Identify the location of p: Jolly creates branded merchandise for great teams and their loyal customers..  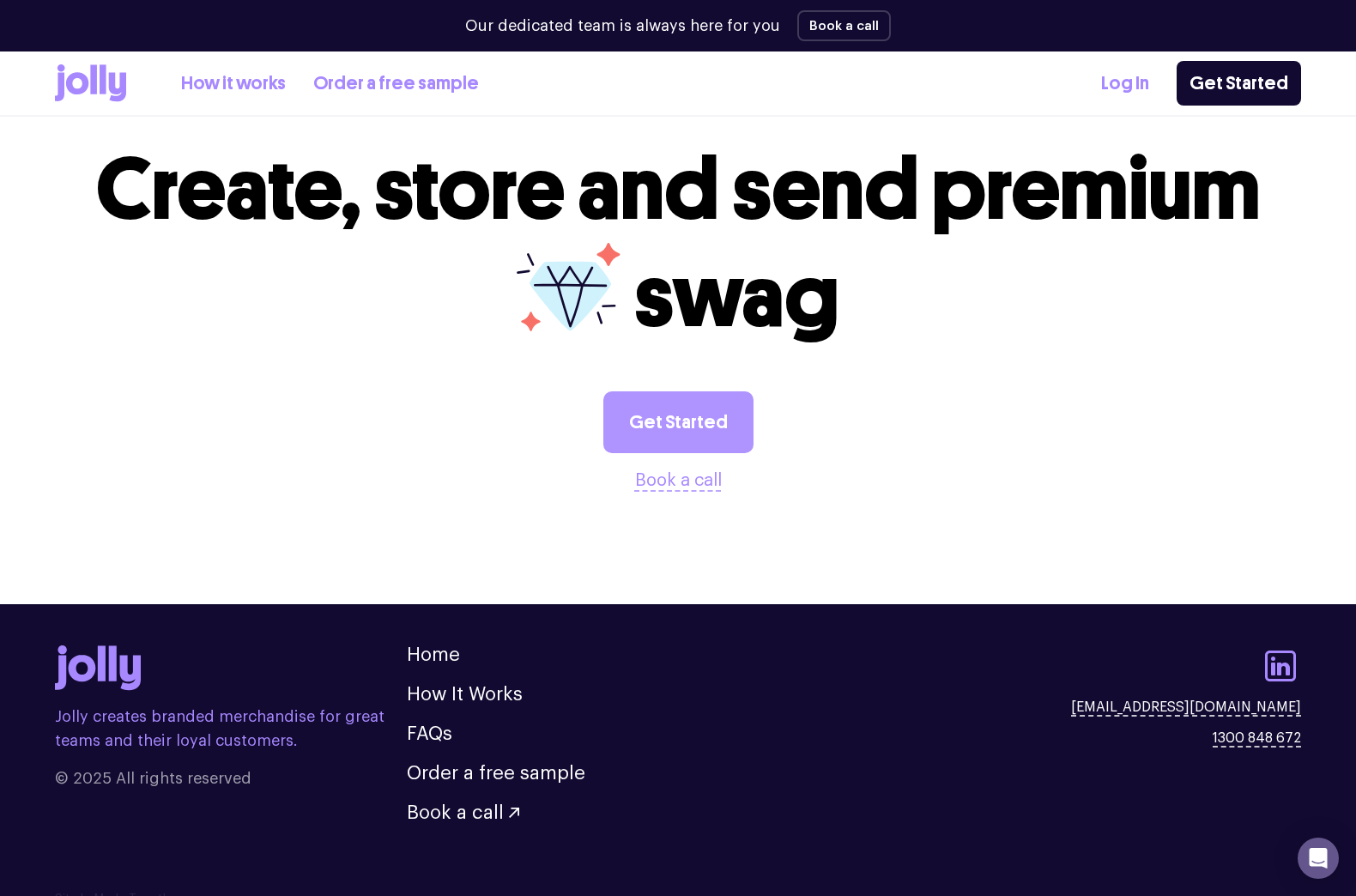
(231, 729).